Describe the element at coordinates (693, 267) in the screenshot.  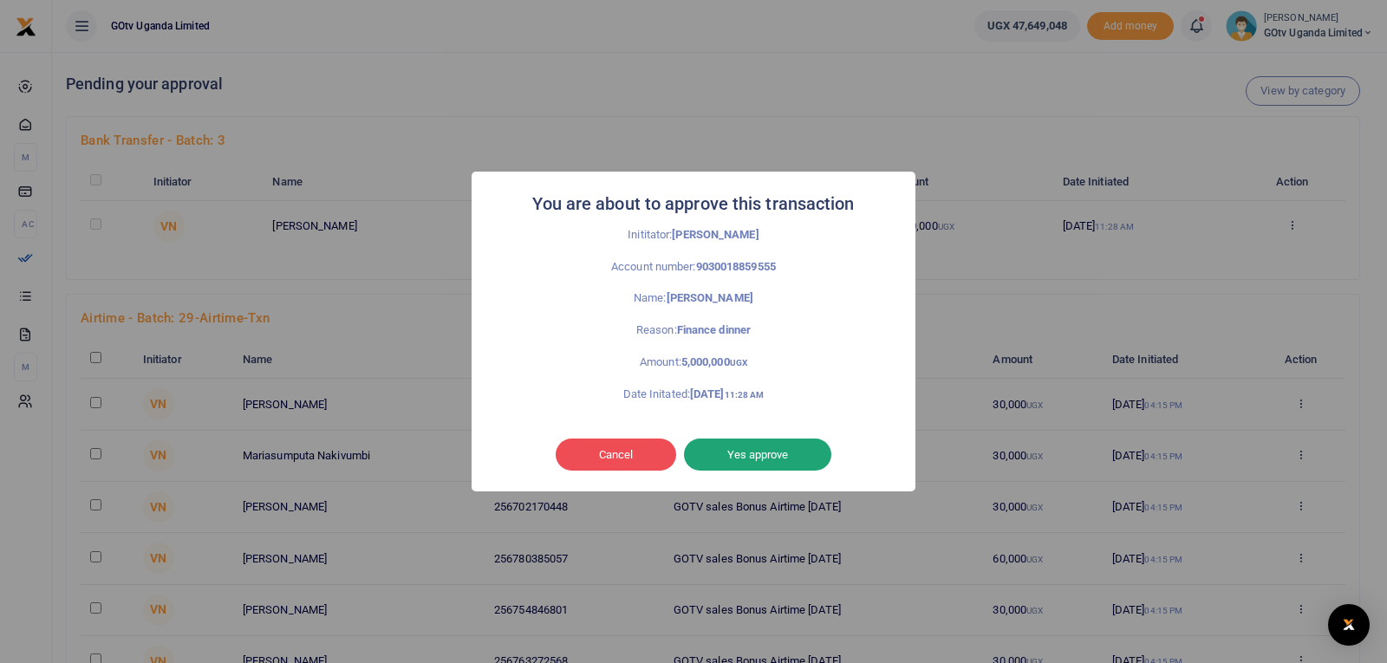
I see `p: Account number:` at that location.